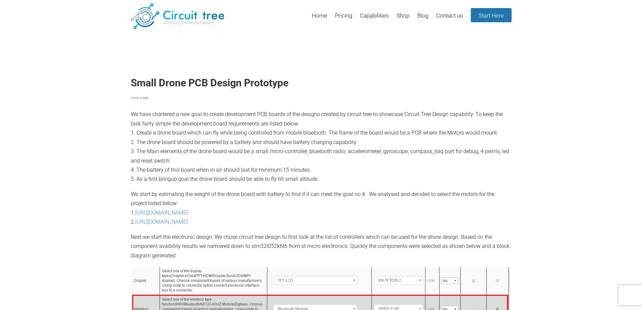 This screenshot has height=310, width=642. What do you see at coordinates (374, 19) in the screenshot?
I see `a: Capabilities` at bounding box center [374, 19].